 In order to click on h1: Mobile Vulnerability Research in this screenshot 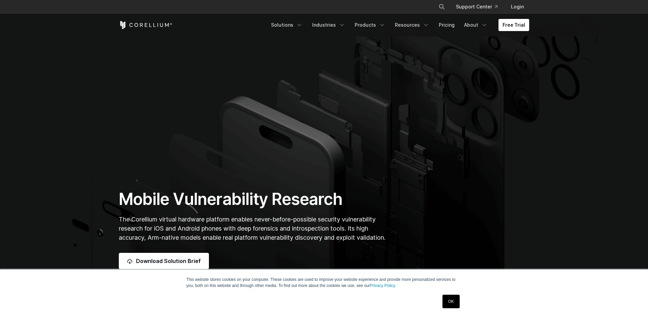, I will do `click(253, 199)`.